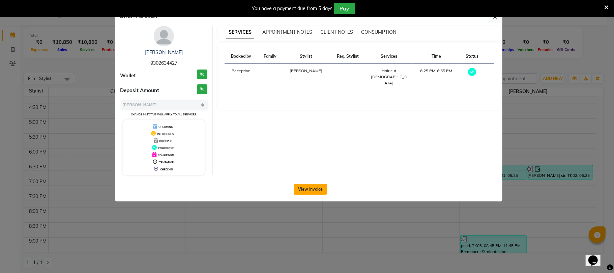  Describe the element at coordinates (166, 148) in the screenshot. I see `span: COMPLETED` at that location.